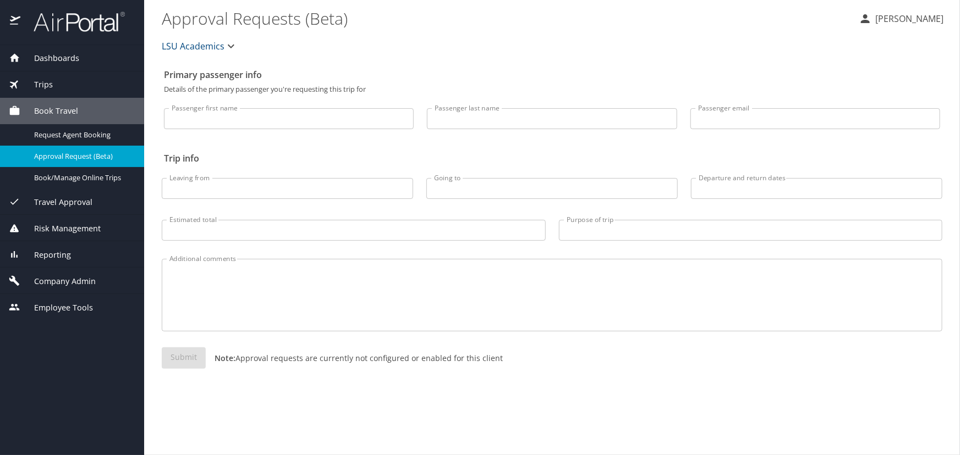  Describe the element at coordinates (506, 18) in the screenshot. I see `h1: Approval Requests (Beta)` at that location.